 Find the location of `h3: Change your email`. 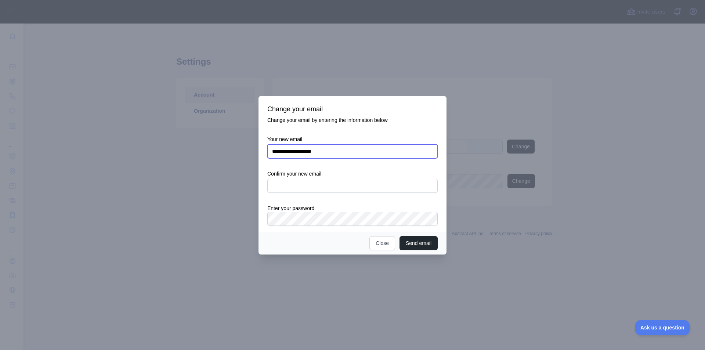

h3: Change your email is located at coordinates (352, 109).